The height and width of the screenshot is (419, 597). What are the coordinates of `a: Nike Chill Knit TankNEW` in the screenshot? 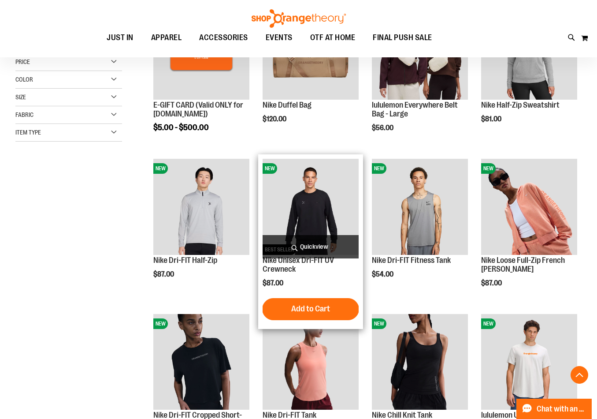 It's located at (420, 362).